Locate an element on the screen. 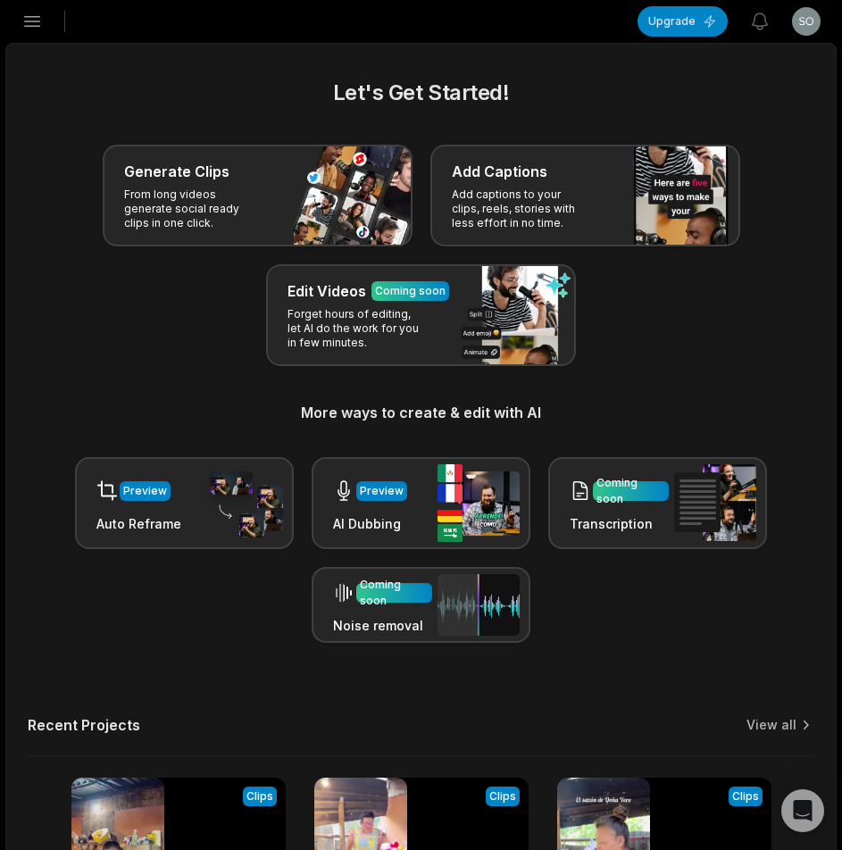  p: Add captions to your clips, reels, stories with less effort in no time. is located at coordinates (520, 209).